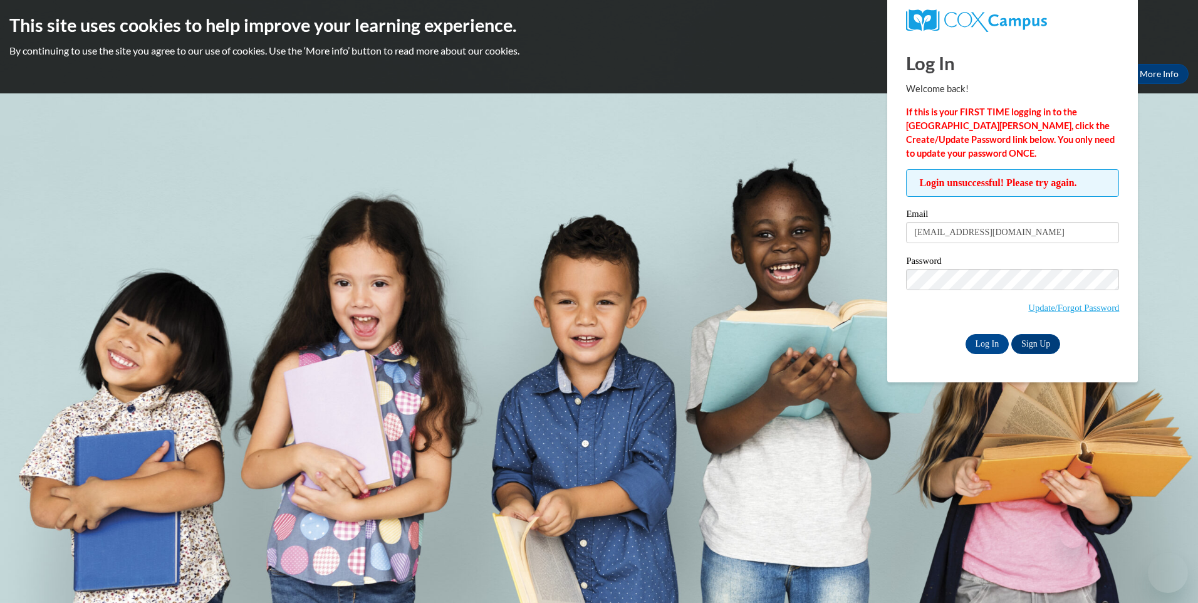  I want to click on span: Login unsuccessful! Please try again., so click(1013, 183).